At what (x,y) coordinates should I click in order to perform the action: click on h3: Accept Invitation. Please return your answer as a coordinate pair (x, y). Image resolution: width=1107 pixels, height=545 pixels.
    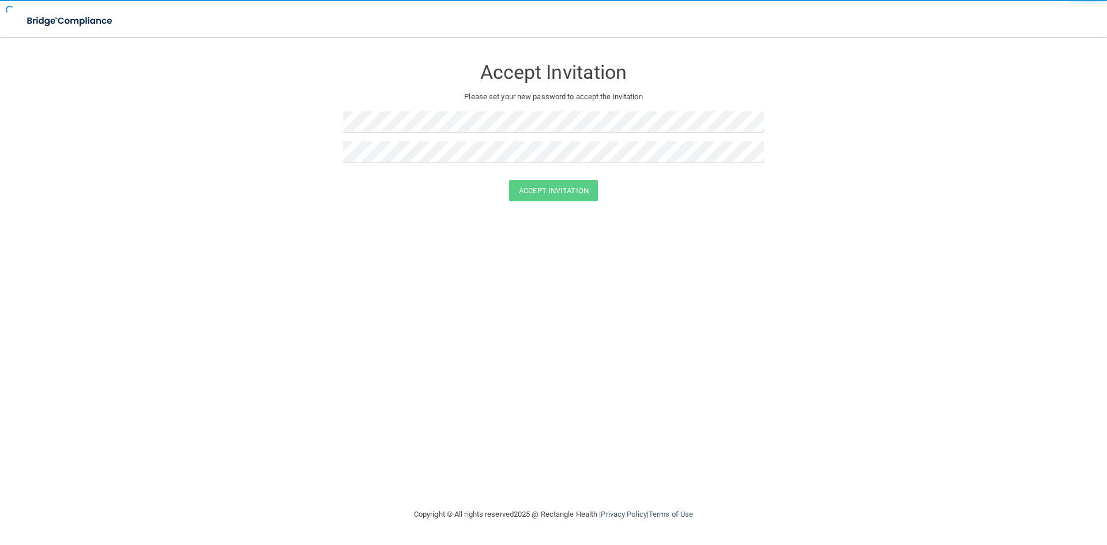
    Looking at the image, I should click on (553, 72).